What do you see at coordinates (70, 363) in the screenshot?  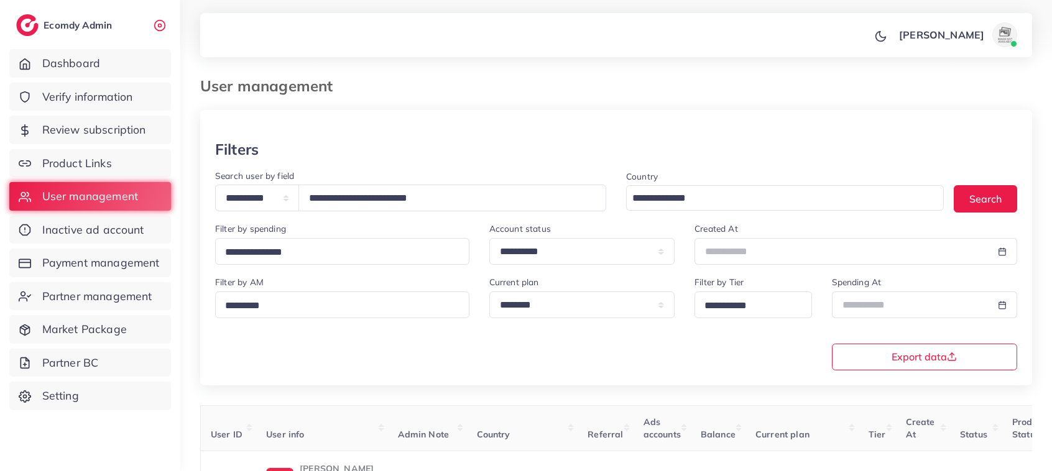 I see `span: Partner BC` at bounding box center [70, 363].